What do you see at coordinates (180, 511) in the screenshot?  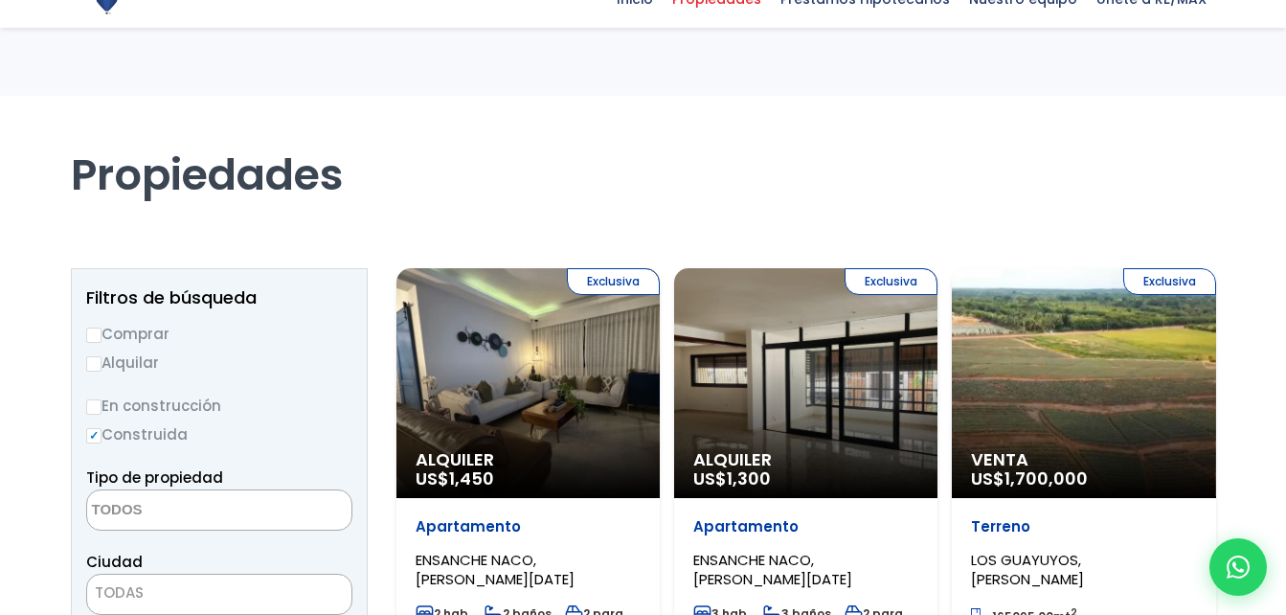 I see `textarea: Search` at bounding box center [180, 511].